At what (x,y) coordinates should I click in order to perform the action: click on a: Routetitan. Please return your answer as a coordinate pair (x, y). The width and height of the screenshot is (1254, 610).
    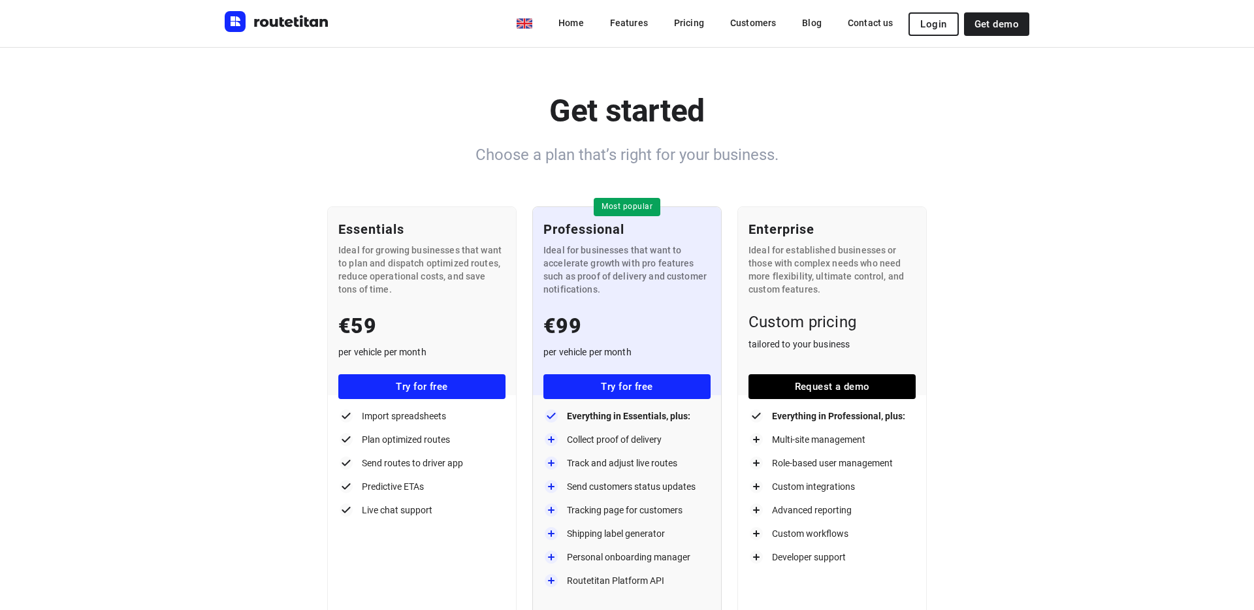
    Looking at the image, I should click on (277, 23).